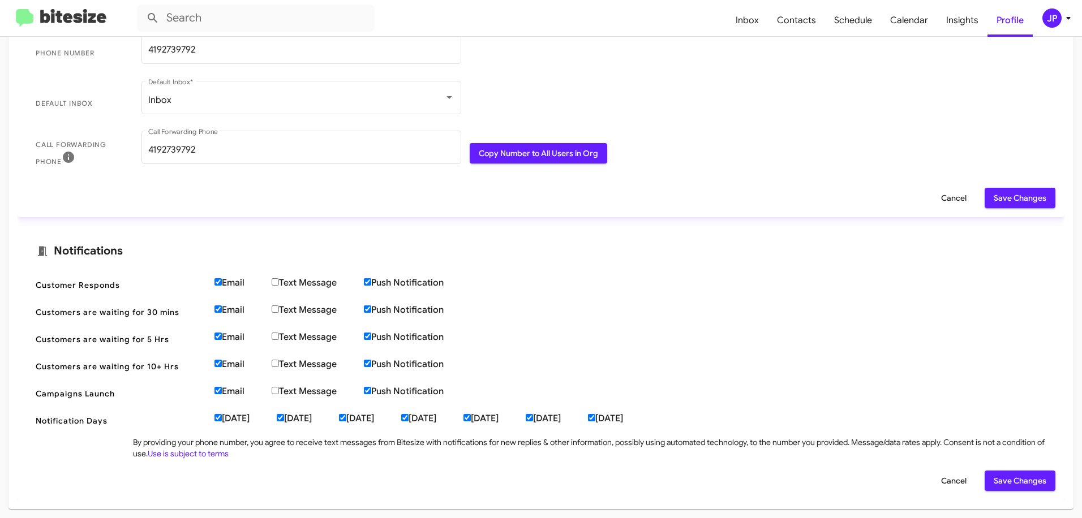 The width and height of the screenshot is (1082, 518). What do you see at coordinates (1052, 18) in the screenshot?
I see `div: JP` at bounding box center [1052, 18].